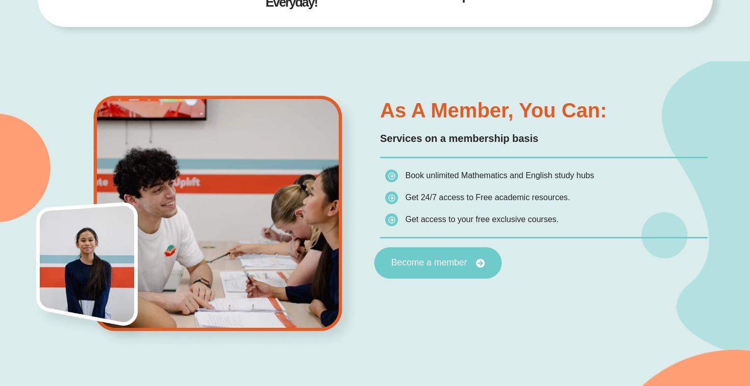  I want to click on span: Become a member, so click(429, 263).